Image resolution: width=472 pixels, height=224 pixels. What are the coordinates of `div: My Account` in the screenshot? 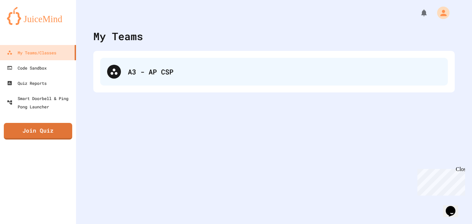 It's located at (441, 13).